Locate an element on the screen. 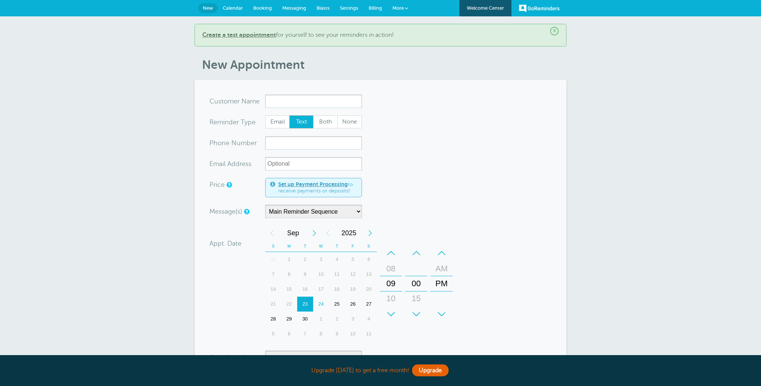 This screenshot has height=386, width=761. div: Wednesday, September 17 is located at coordinates (321, 289).